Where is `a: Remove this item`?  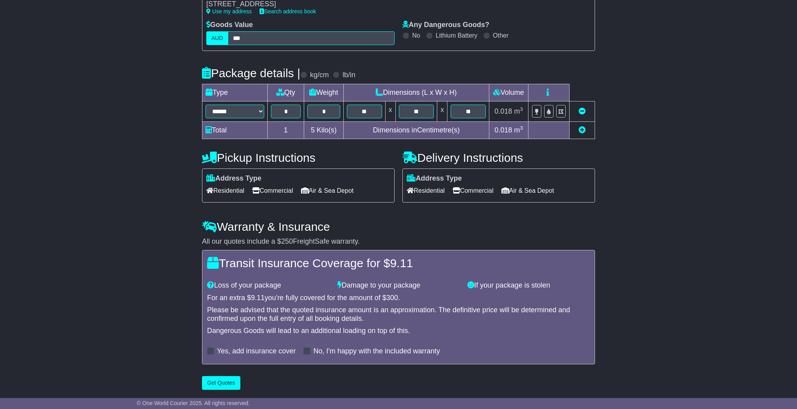 a: Remove this item is located at coordinates (582, 111).